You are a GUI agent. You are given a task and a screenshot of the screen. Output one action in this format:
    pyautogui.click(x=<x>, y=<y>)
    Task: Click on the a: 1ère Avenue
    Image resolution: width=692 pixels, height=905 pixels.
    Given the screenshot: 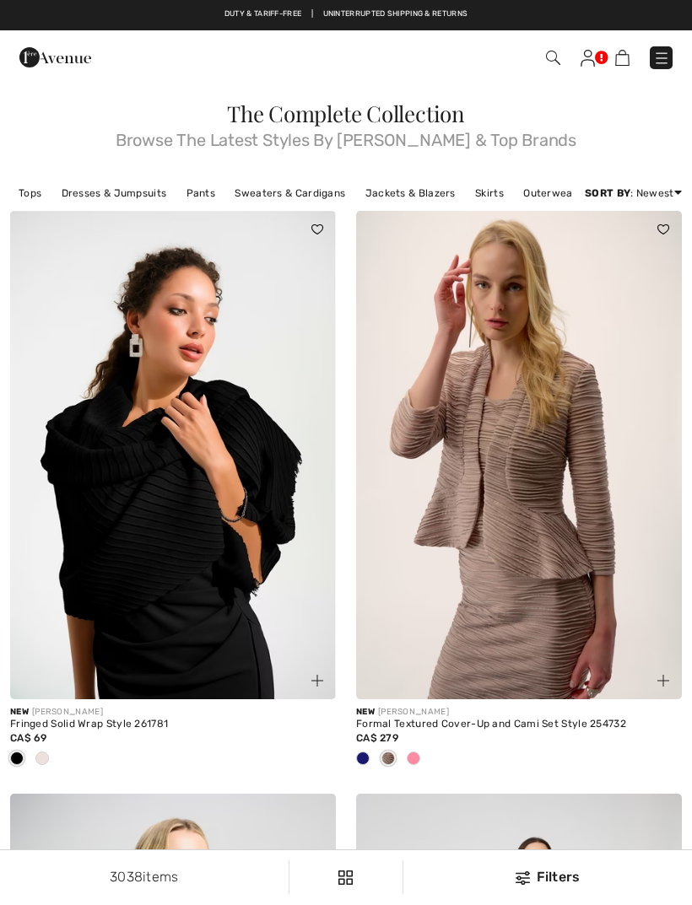 What is the action you would take?
    pyautogui.click(x=55, y=56)
    